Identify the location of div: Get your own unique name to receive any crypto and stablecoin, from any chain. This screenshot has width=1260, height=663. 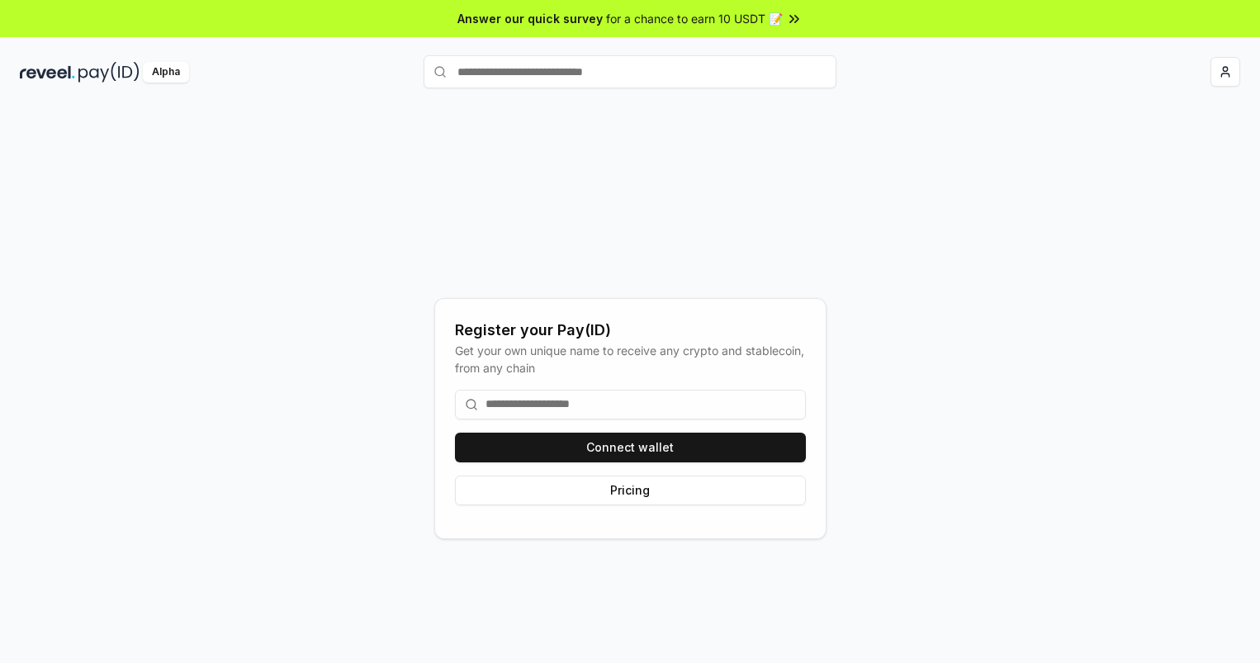
(630, 359).